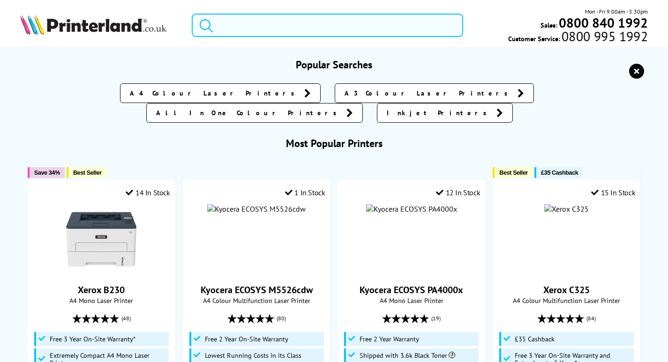 This screenshot has width=668, height=362. What do you see at coordinates (603, 22) in the screenshot?
I see `b: 0800 840 1992` at bounding box center [603, 22].